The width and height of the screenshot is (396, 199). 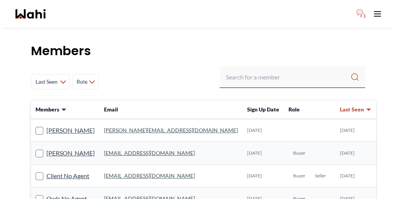 I want to click on button: Last Seen, so click(x=355, y=110).